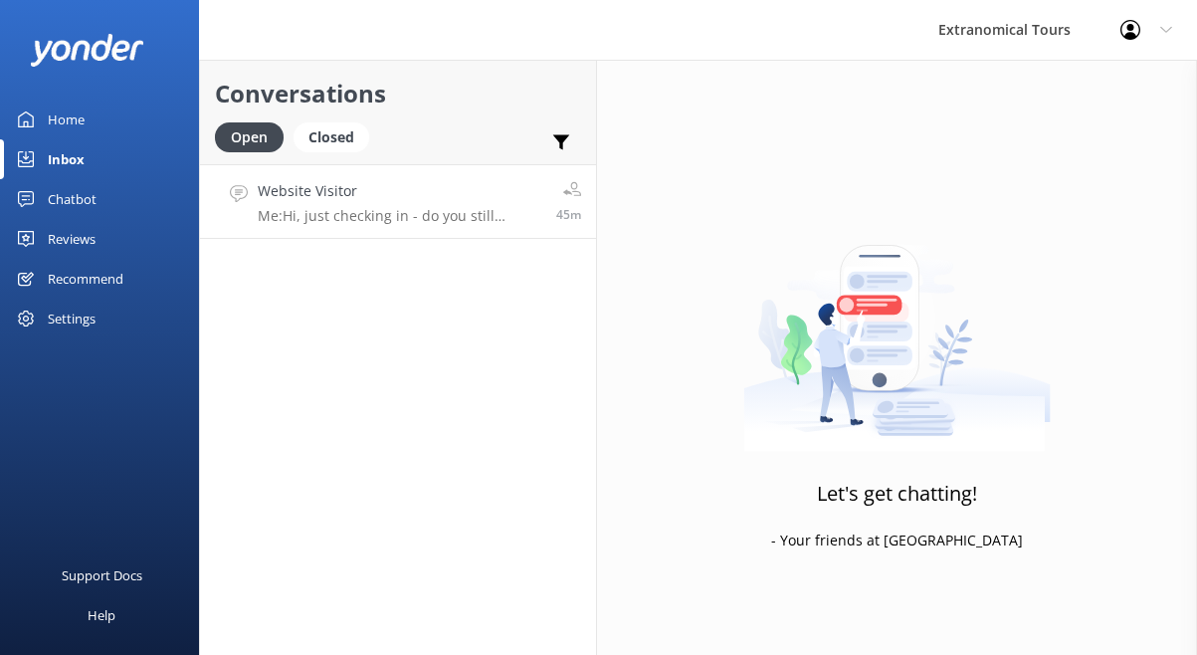  I want to click on div: Closed, so click(331, 137).